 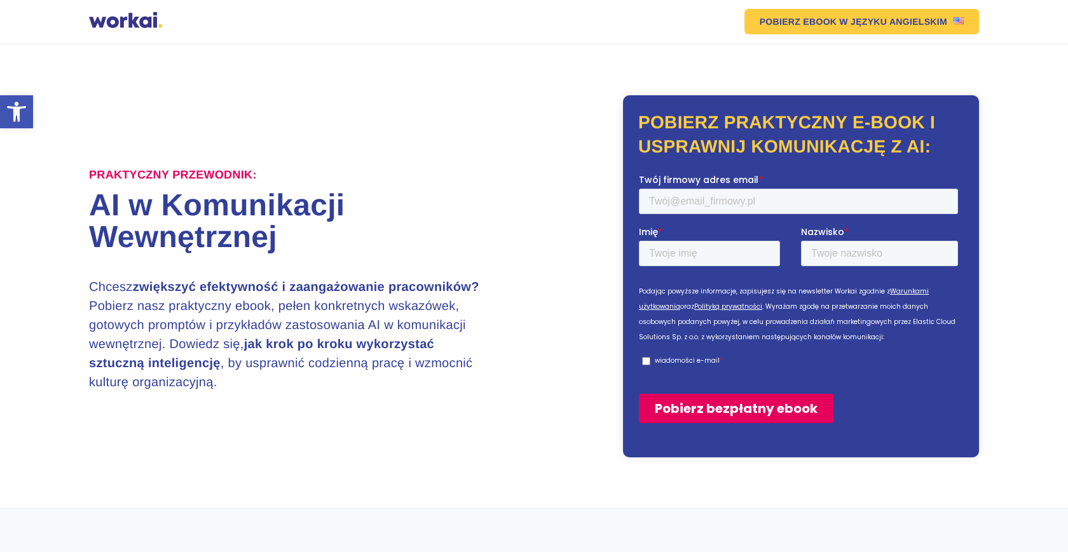 I want to click on input: Twoje nazwisko, so click(x=240, y=80).